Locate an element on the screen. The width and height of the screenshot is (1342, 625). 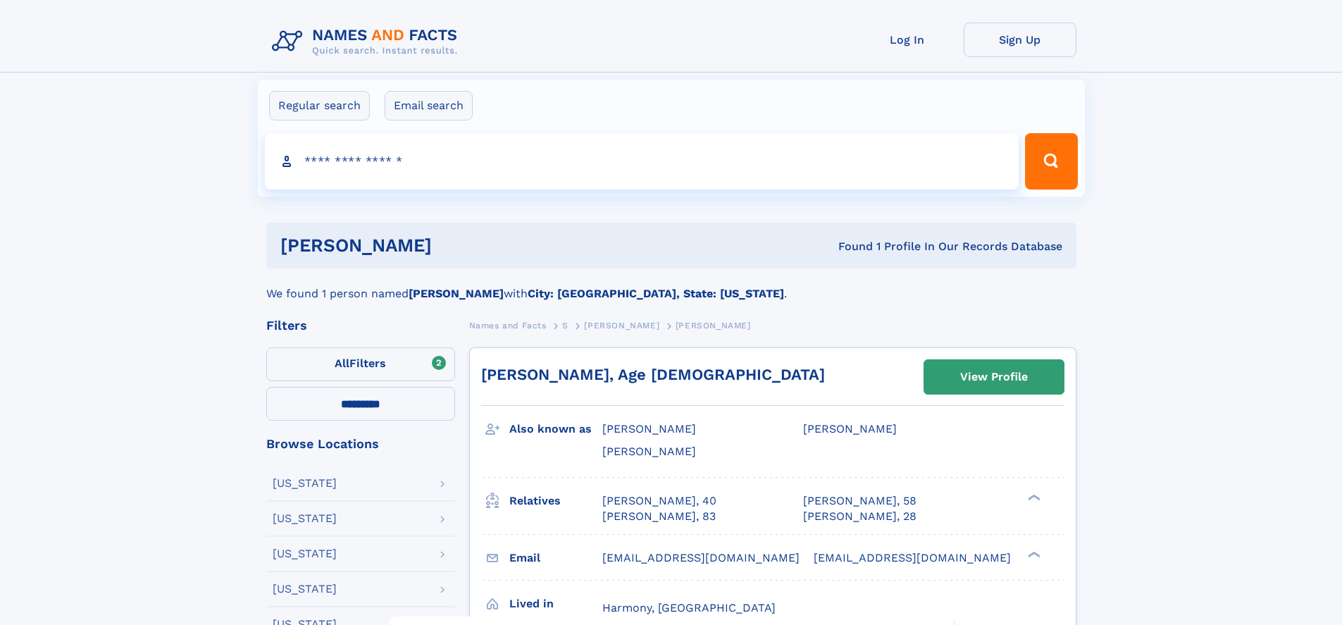
a: Names and Facts is located at coordinates (508, 325).